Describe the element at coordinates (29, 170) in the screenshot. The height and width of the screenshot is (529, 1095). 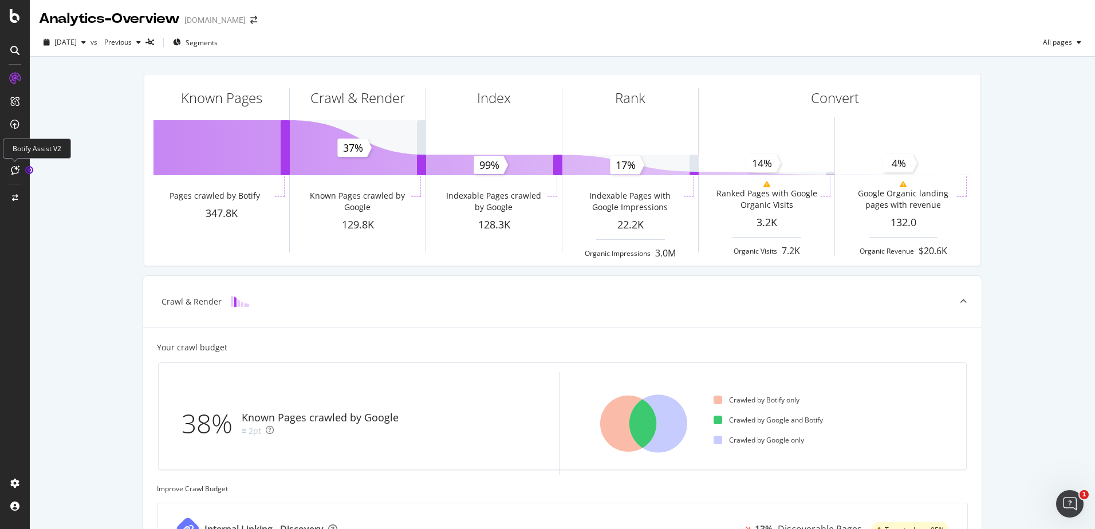
I see `div: Tooltip anchor` at that location.